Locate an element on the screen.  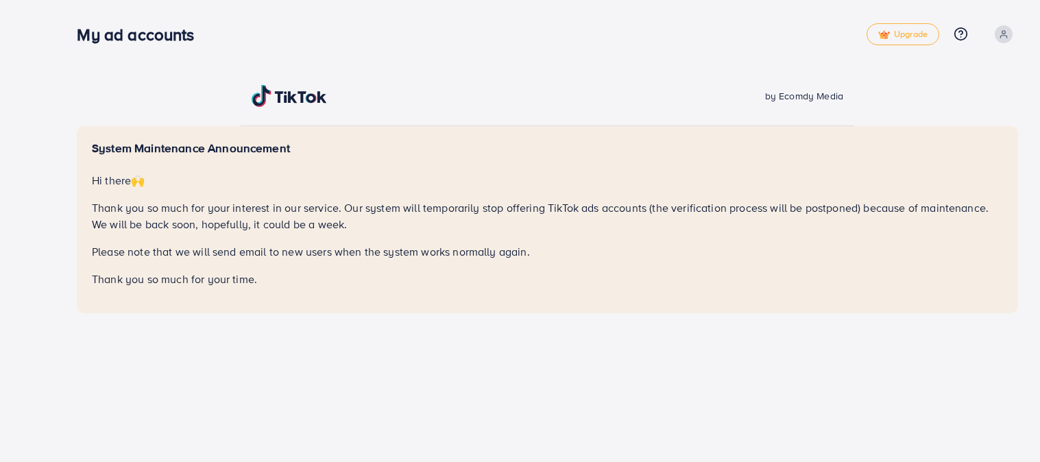
a: tickUpgrade is located at coordinates (903, 34).